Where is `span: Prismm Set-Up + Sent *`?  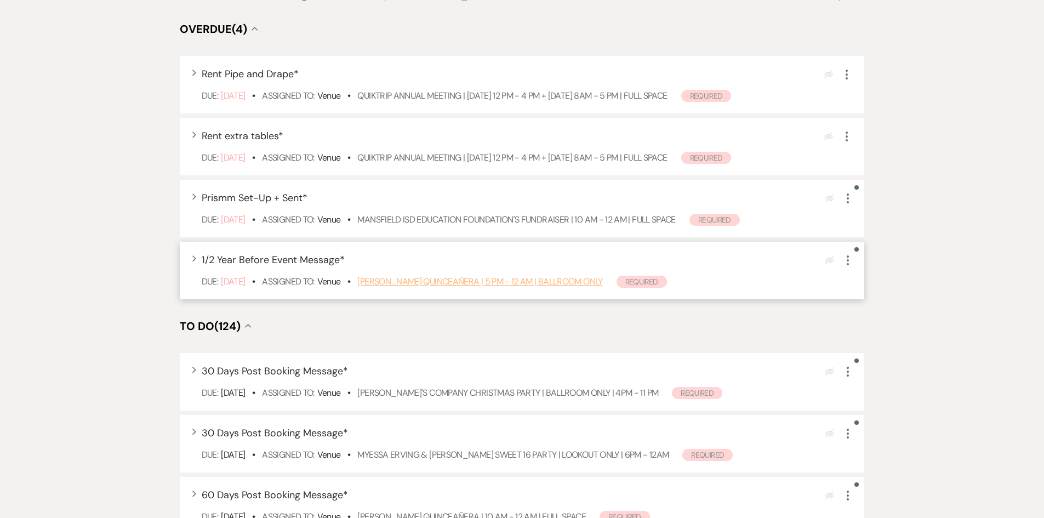
span: Prismm Set-Up + Sent * is located at coordinates (254, 198).